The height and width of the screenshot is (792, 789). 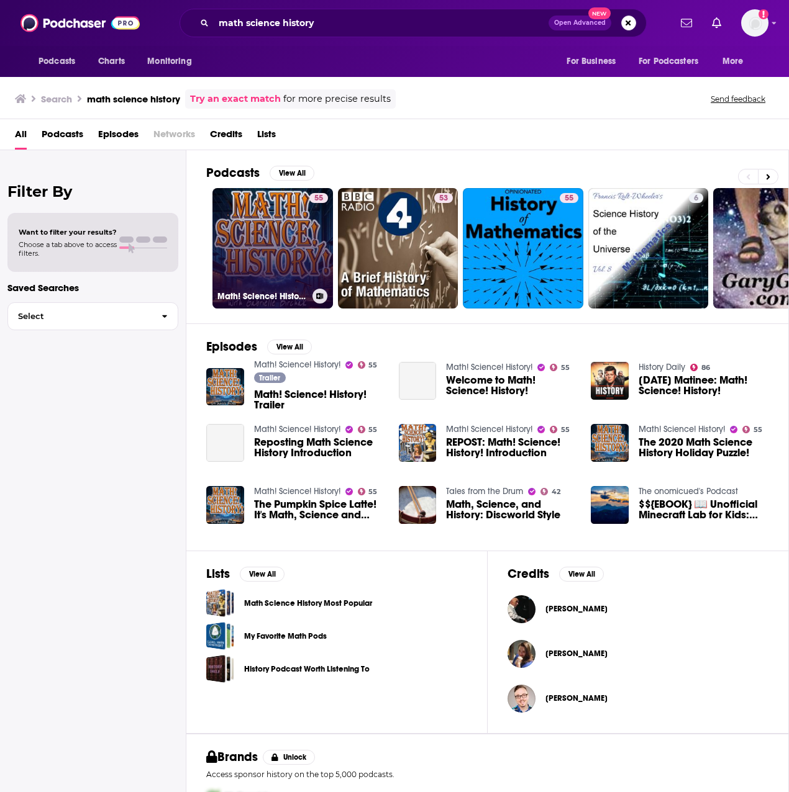 What do you see at coordinates (576, 609) in the screenshot?
I see `a: Mathias Bröckers` at bounding box center [576, 609].